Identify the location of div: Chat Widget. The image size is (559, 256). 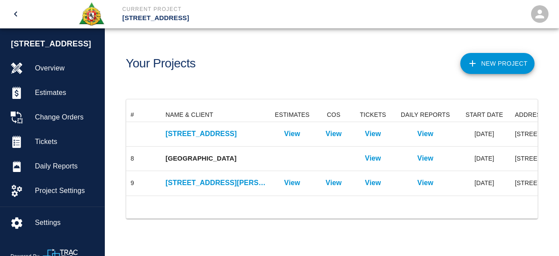
(538, 235).